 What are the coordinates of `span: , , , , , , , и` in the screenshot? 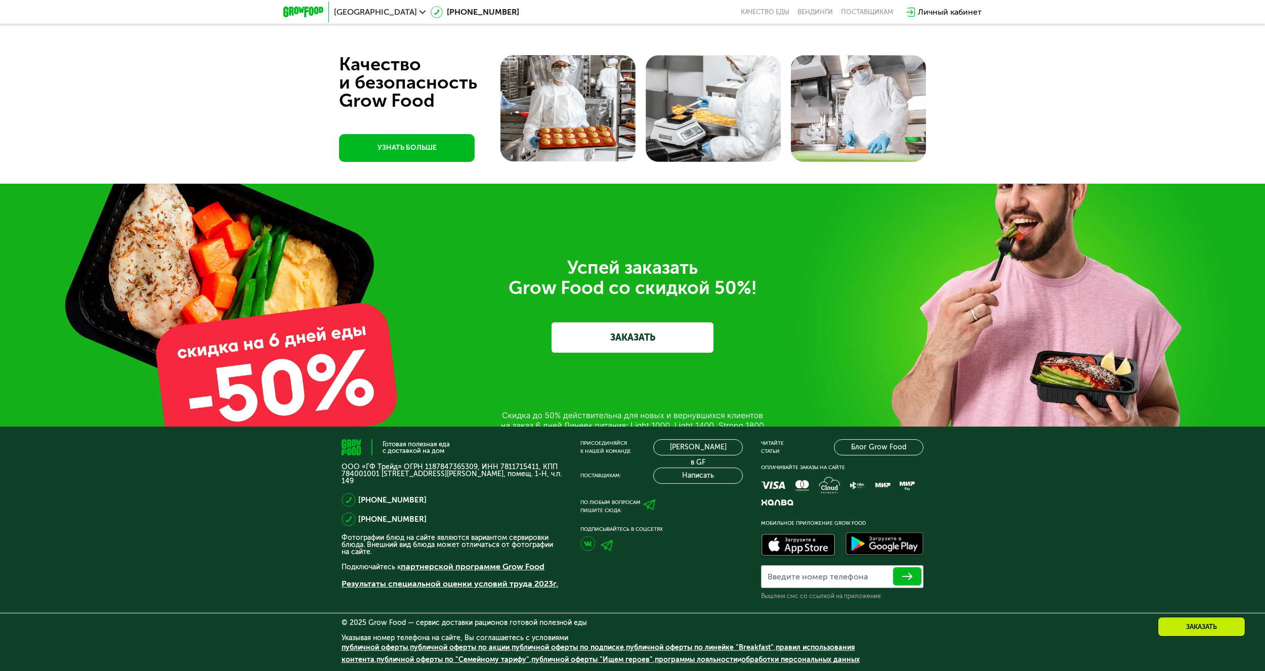 It's located at (601, 653).